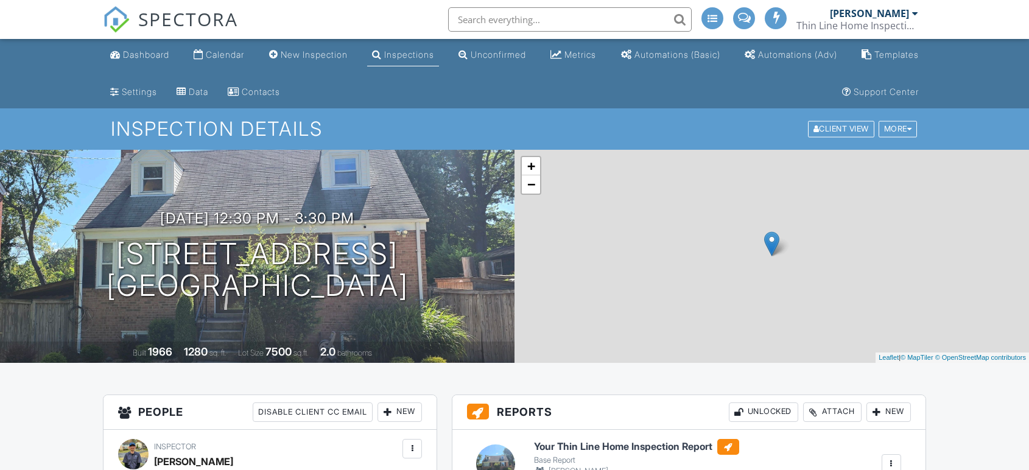  I want to click on a: Leaflet, so click(888, 357).